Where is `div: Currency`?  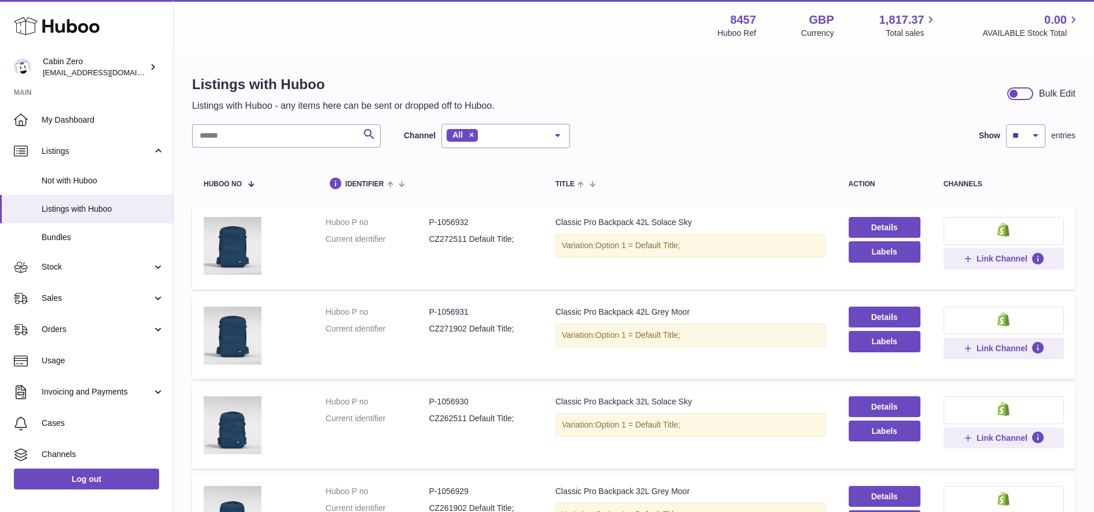
div: Currency is located at coordinates (818, 33).